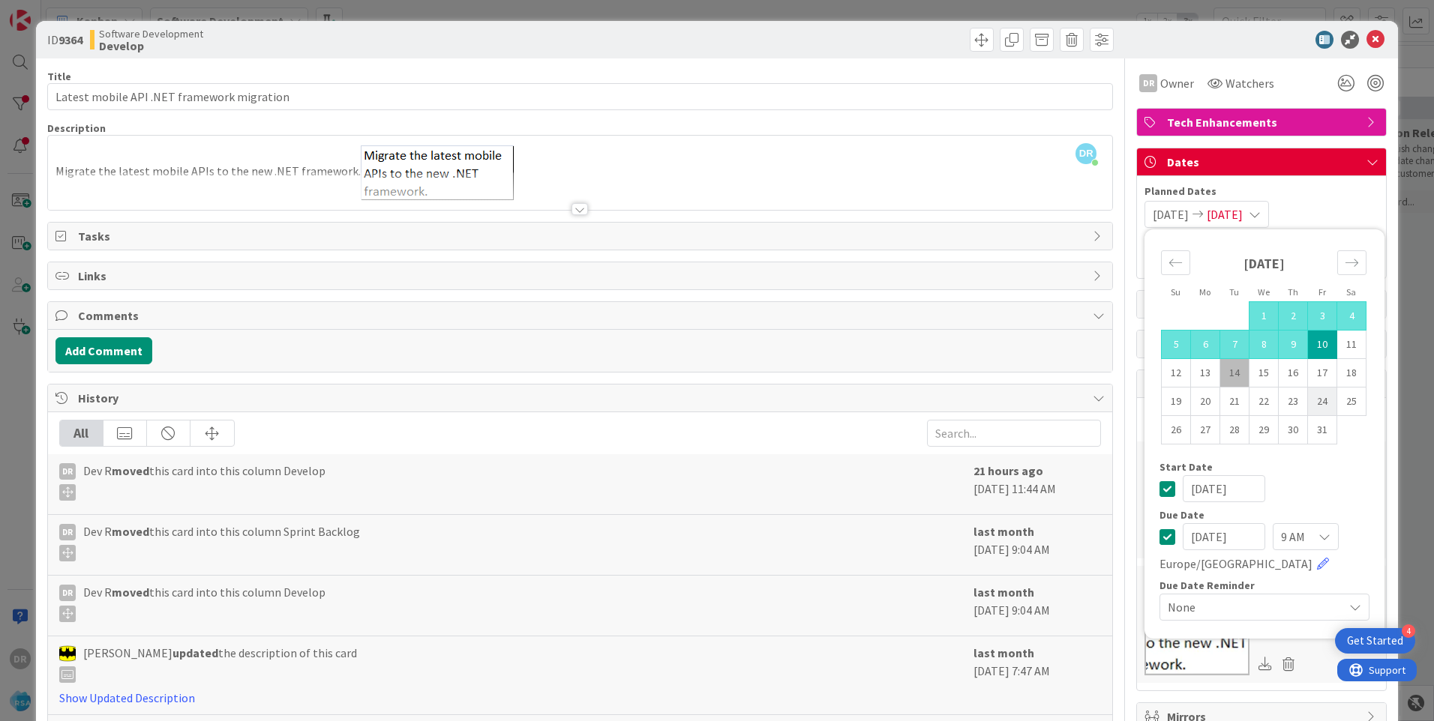 The width and height of the screenshot is (1434, 721). What do you see at coordinates (76, 128) in the screenshot?
I see `span: Description` at bounding box center [76, 128].